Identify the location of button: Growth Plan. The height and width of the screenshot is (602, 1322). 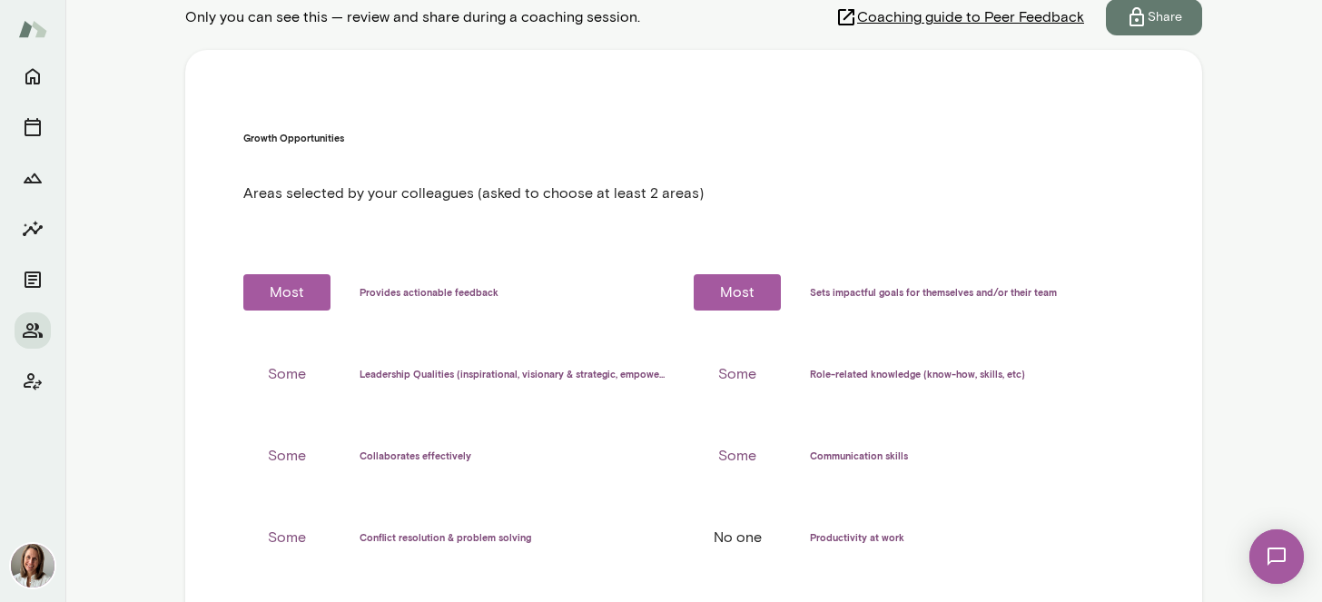
(33, 178).